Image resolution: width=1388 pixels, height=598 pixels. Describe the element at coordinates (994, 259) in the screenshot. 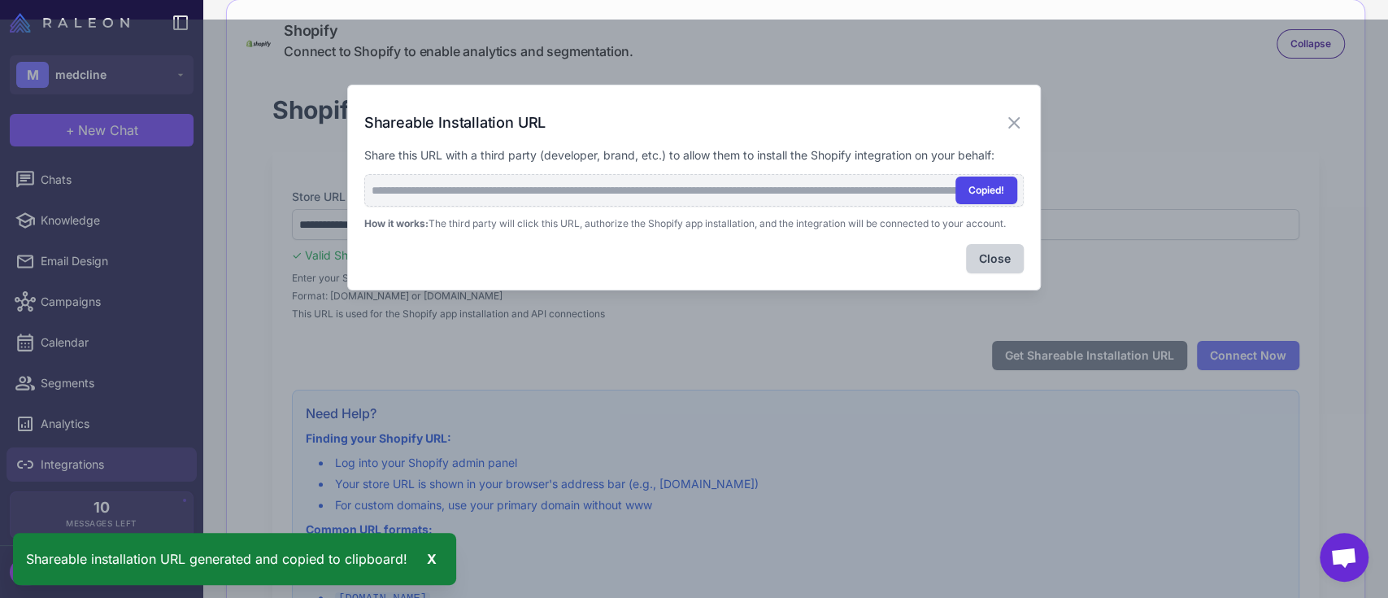

I see `button: Close` at that location.